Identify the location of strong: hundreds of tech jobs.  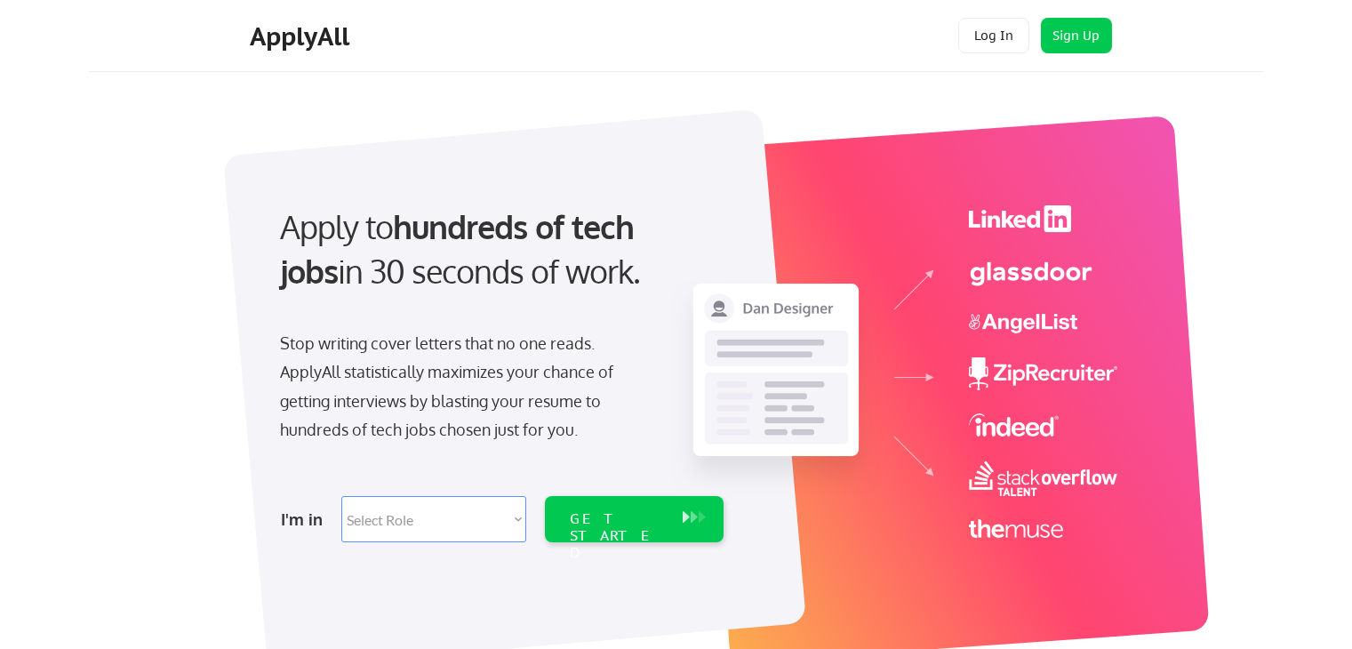
(460, 248).